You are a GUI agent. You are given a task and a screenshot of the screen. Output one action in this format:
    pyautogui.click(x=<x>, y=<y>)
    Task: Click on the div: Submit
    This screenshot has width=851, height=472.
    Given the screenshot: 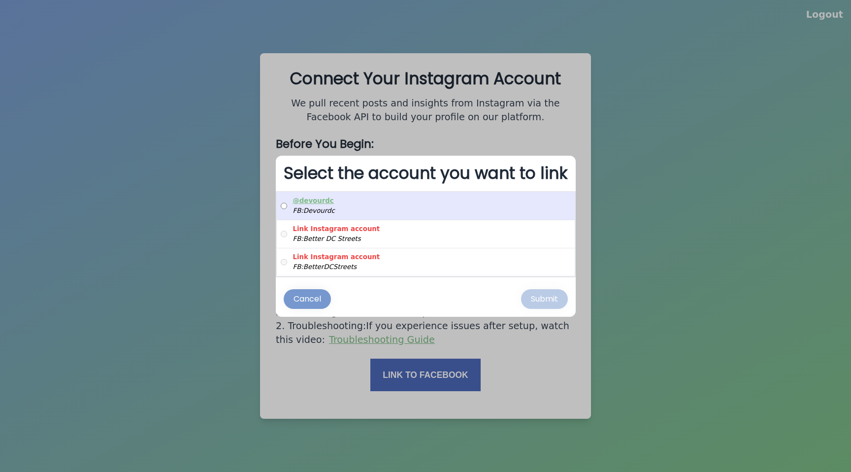 What is the action you would take?
    pyautogui.click(x=544, y=299)
    